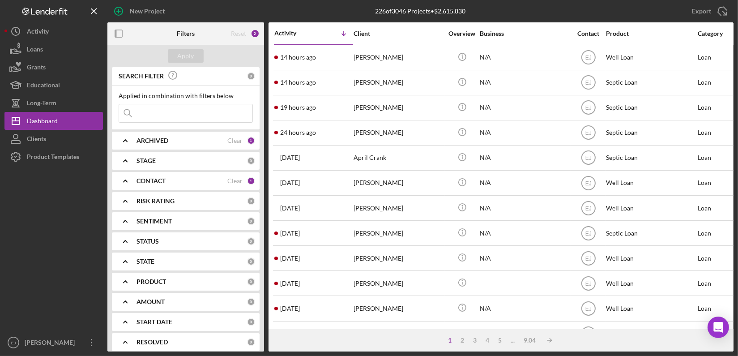 This screenshot has width=738, height=356. What do you see at coordinates (54, 103) in the screenshot?
I see `button: Long-Term` at bounding box center [54, 103].